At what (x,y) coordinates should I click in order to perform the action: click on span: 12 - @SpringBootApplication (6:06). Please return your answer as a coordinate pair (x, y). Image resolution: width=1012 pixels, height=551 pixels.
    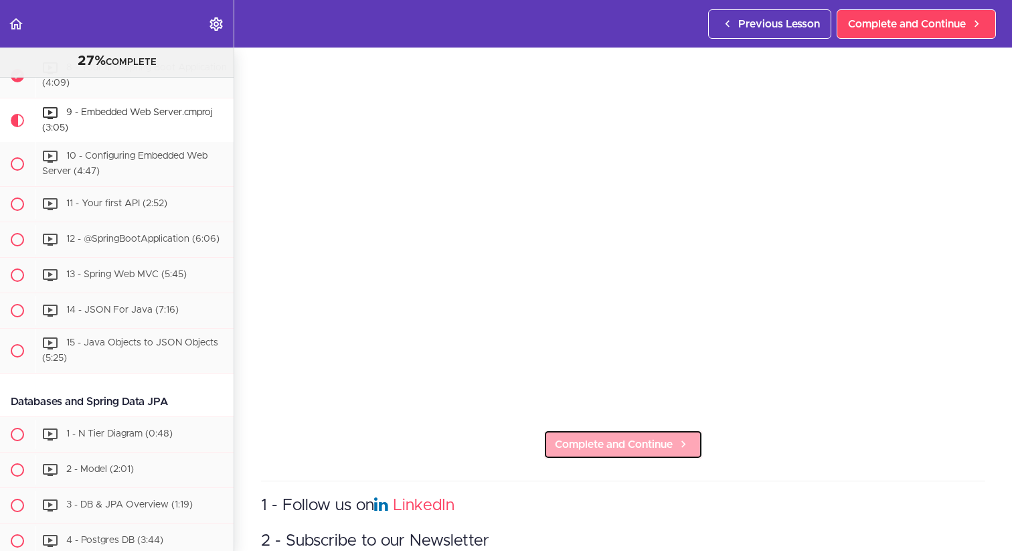
    Looking at the image, I should click on (143, 239).